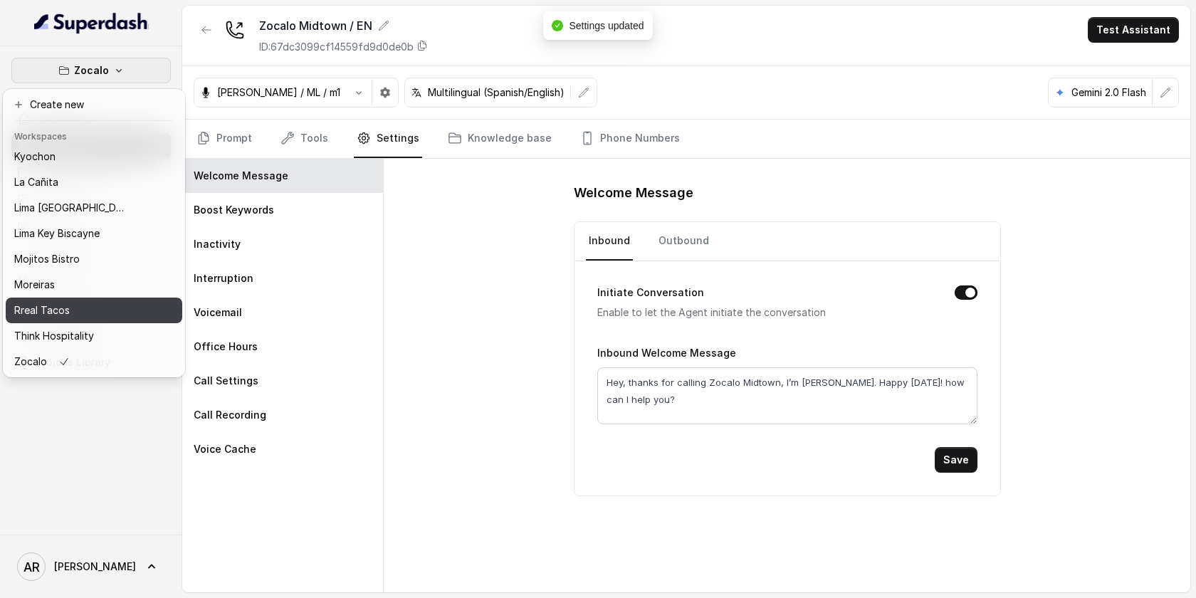  What do you see at coordinates (47, 259) in the screenshot?
I see `p: Mojitos Bistro` at bounding box center [47, 259].